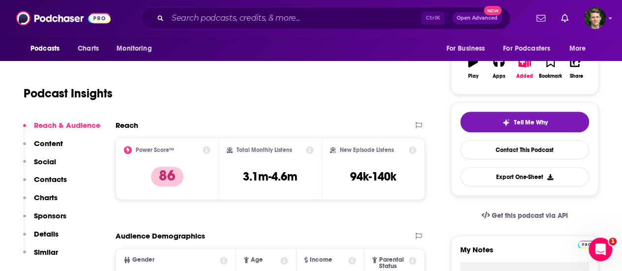 This screenshot has width=622, height=271. Describe the element at coordinates (595, 18) in the screenshot. I see `img: User Profile` at that location.